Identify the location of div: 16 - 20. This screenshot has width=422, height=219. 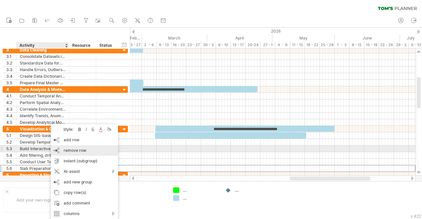
(179, 45).